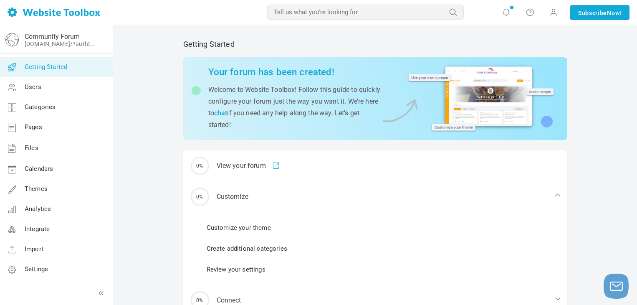 The image size is (637, 305). Describe the element at coordinates (614, 13) in the screenshot. I see `span: Now!` at that location.